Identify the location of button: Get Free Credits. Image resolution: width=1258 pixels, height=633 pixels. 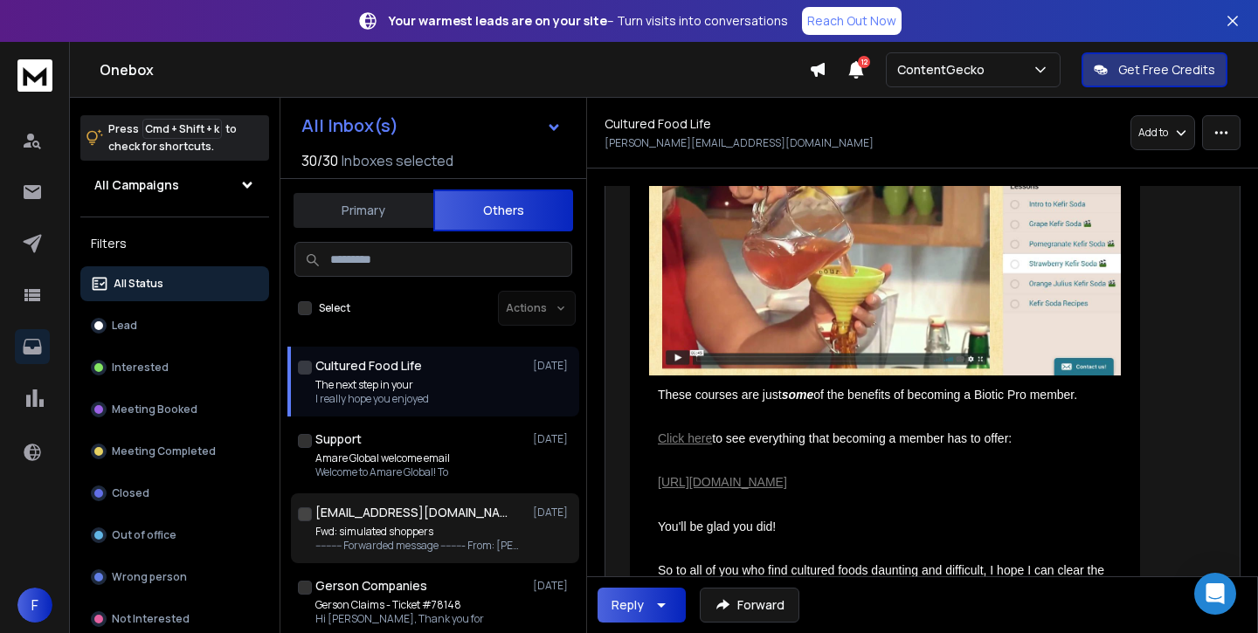
(1154, 70).